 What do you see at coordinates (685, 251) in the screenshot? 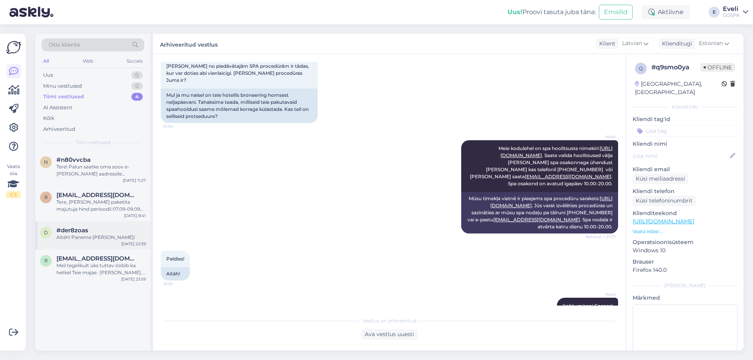
I see `p: Windows 10` at bounding box center [685, 251].